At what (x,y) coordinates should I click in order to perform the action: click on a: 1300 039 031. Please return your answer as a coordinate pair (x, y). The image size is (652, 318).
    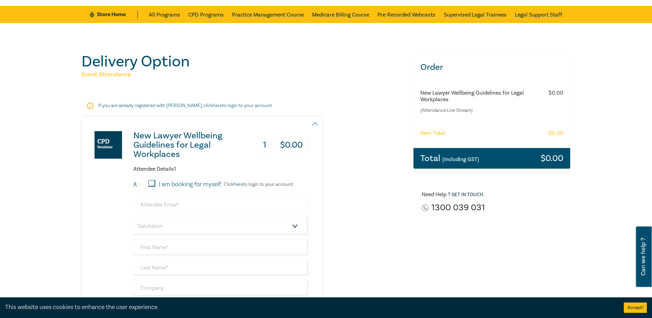
    Looking at the image, I should click on (458, 207).